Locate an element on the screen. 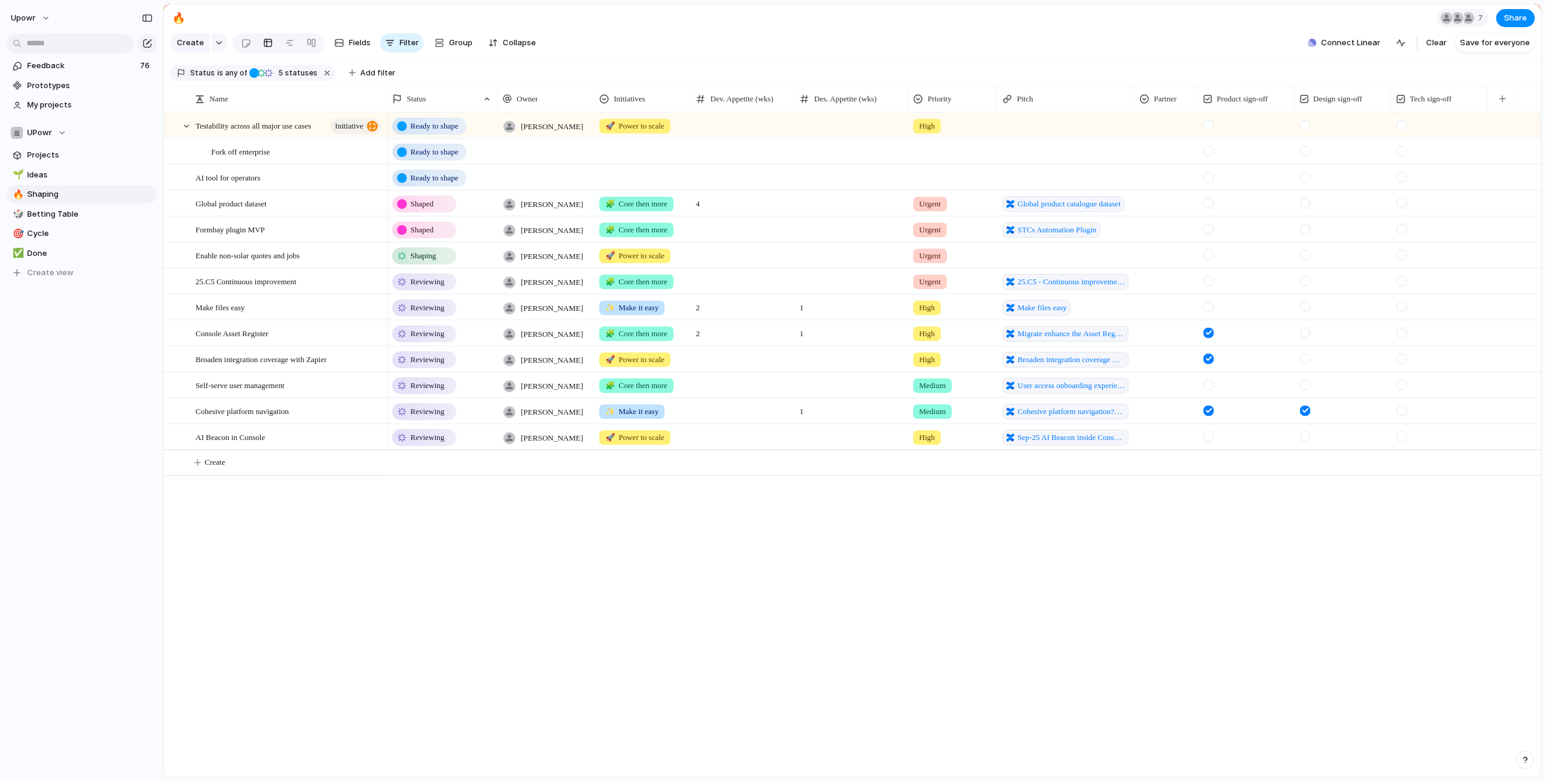 The width and height of the screenshot is (1545, 781). a: STCs Automation Plugin is located at coordinates (1051, 230).